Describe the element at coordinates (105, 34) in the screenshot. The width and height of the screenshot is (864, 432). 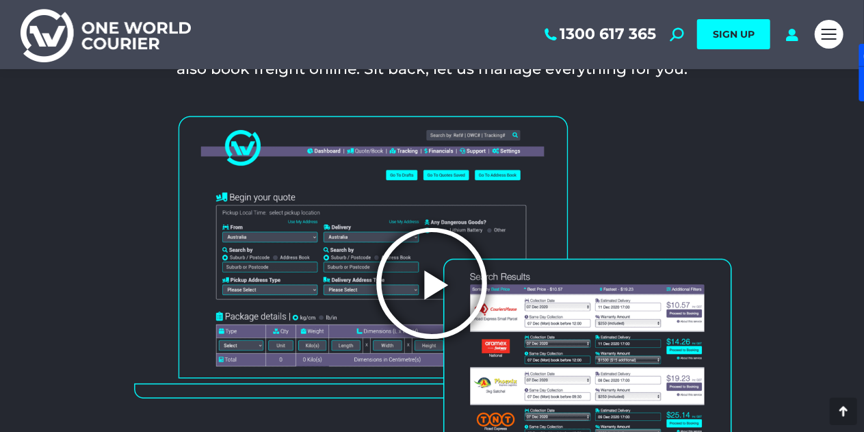
I see `img: One World Courier` at that location.